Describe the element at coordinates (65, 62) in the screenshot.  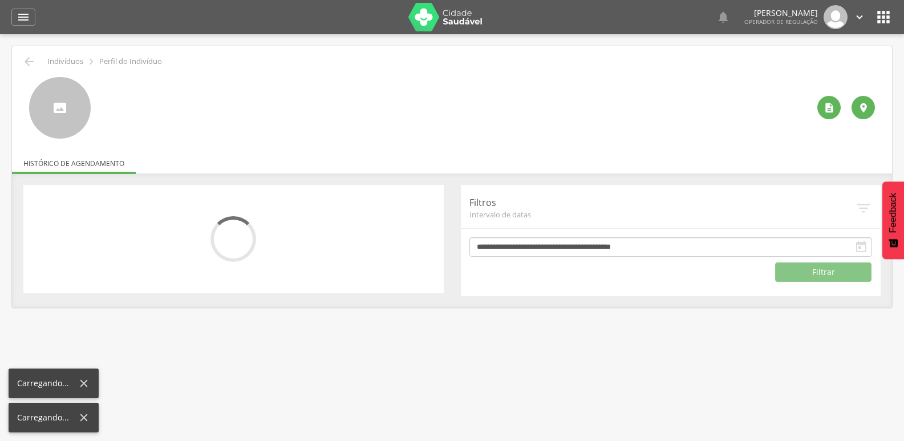
I see `p: Indivíduos` at that location.